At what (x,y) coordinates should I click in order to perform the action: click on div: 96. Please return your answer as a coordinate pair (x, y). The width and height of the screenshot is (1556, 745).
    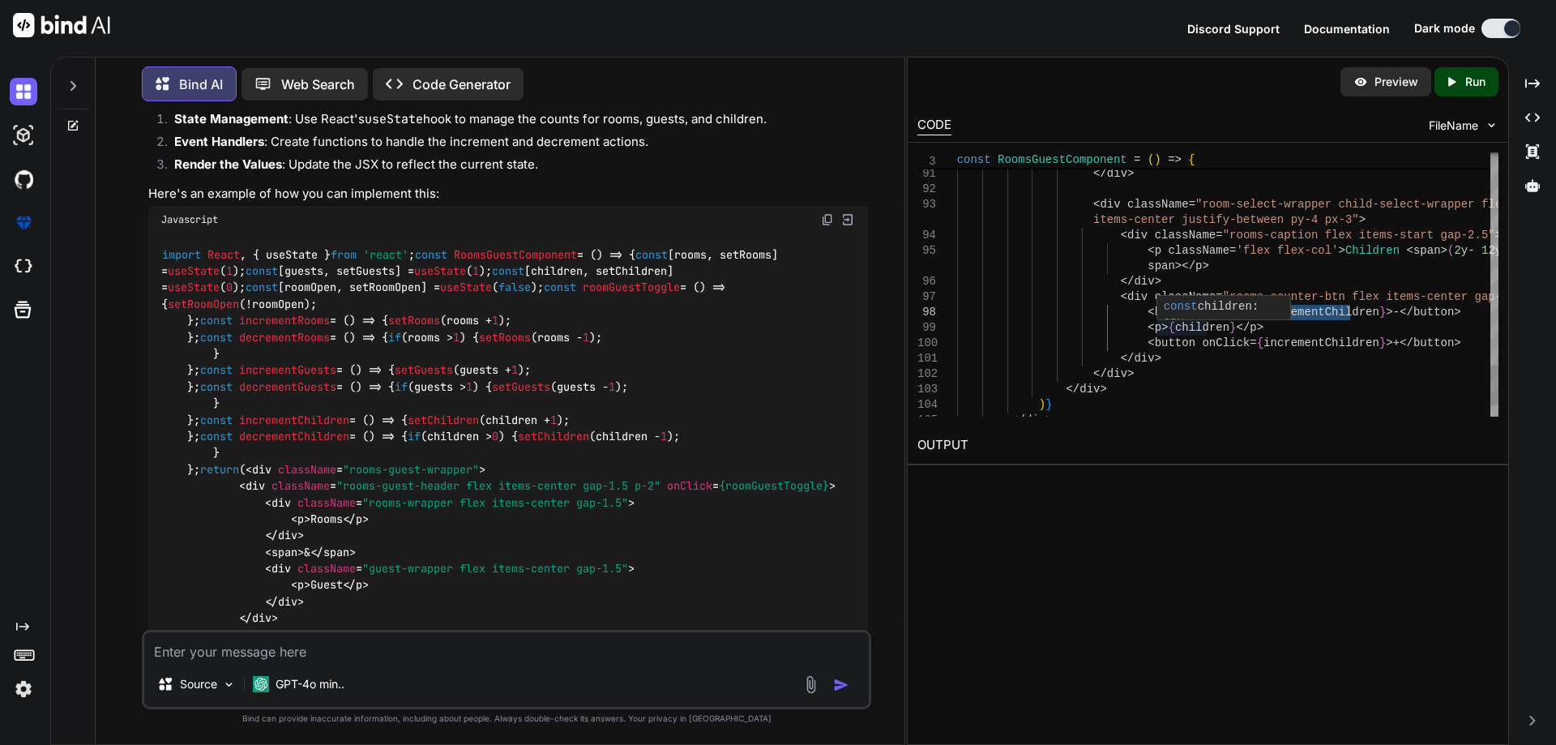
    Looking at the image, I should click on (926, 281).